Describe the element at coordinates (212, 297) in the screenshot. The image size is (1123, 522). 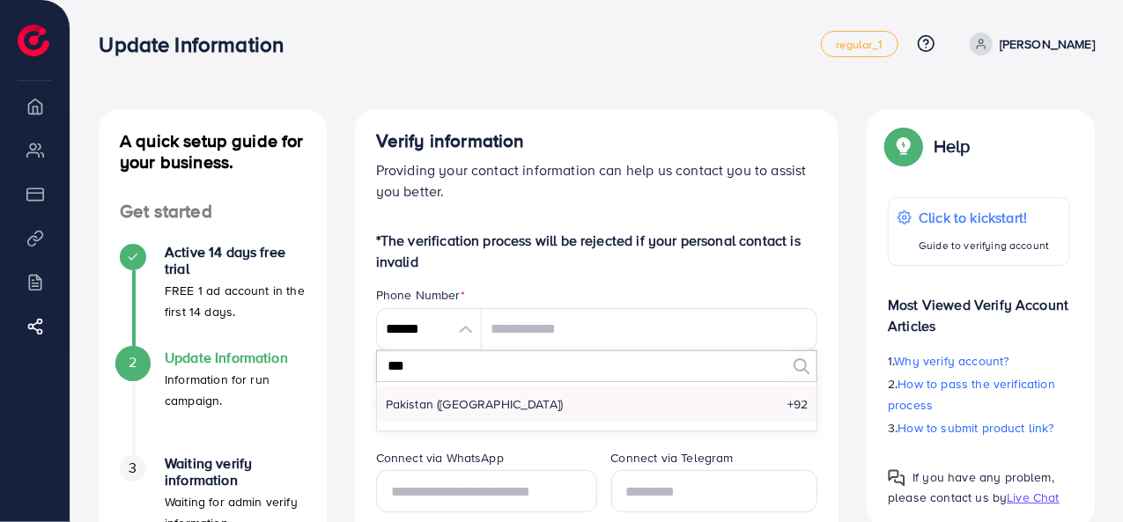
I see `li: Active 14 days free trial` at that location.